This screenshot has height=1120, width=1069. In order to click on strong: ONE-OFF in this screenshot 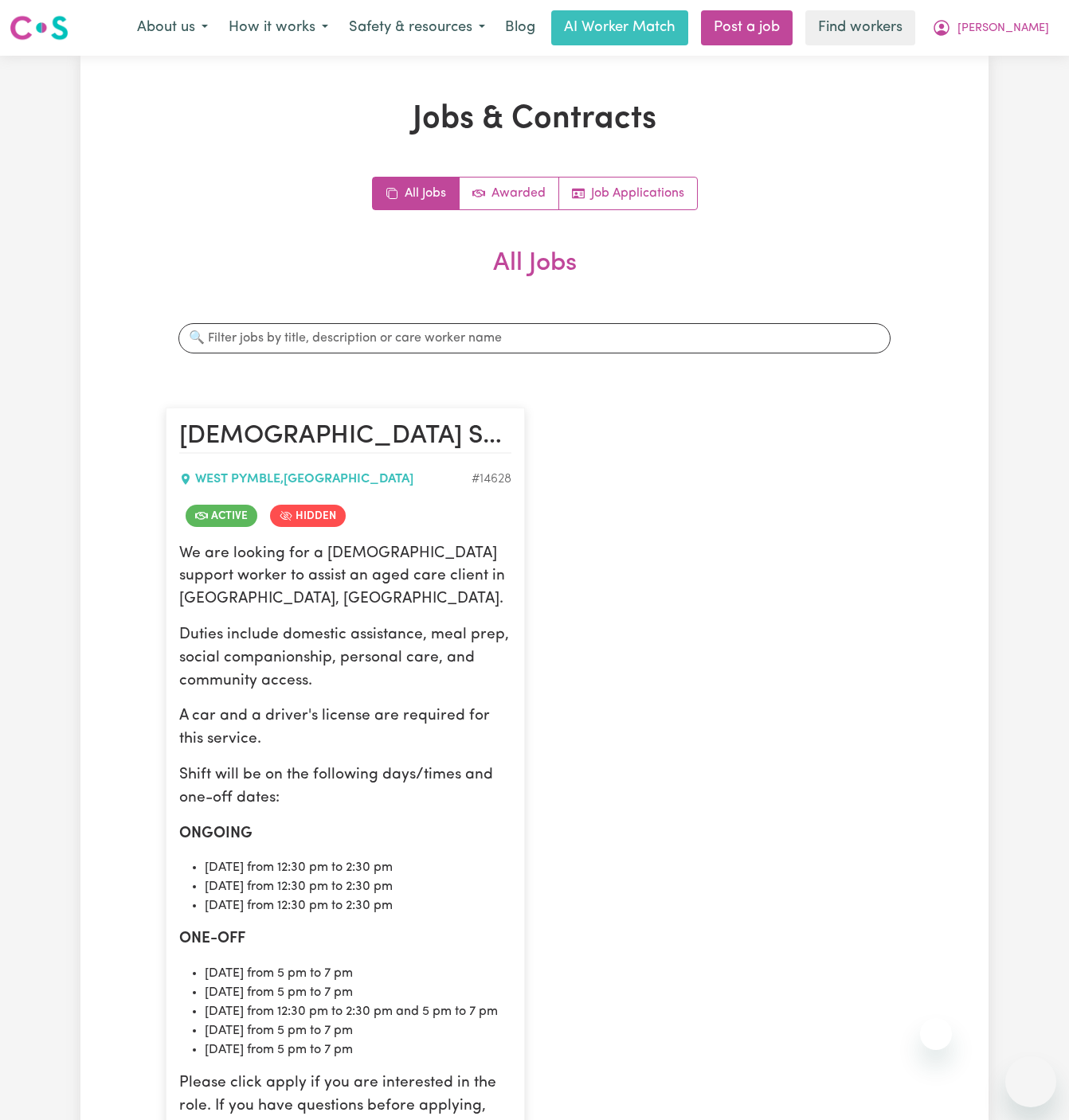, I will do `click(212, 939)`.